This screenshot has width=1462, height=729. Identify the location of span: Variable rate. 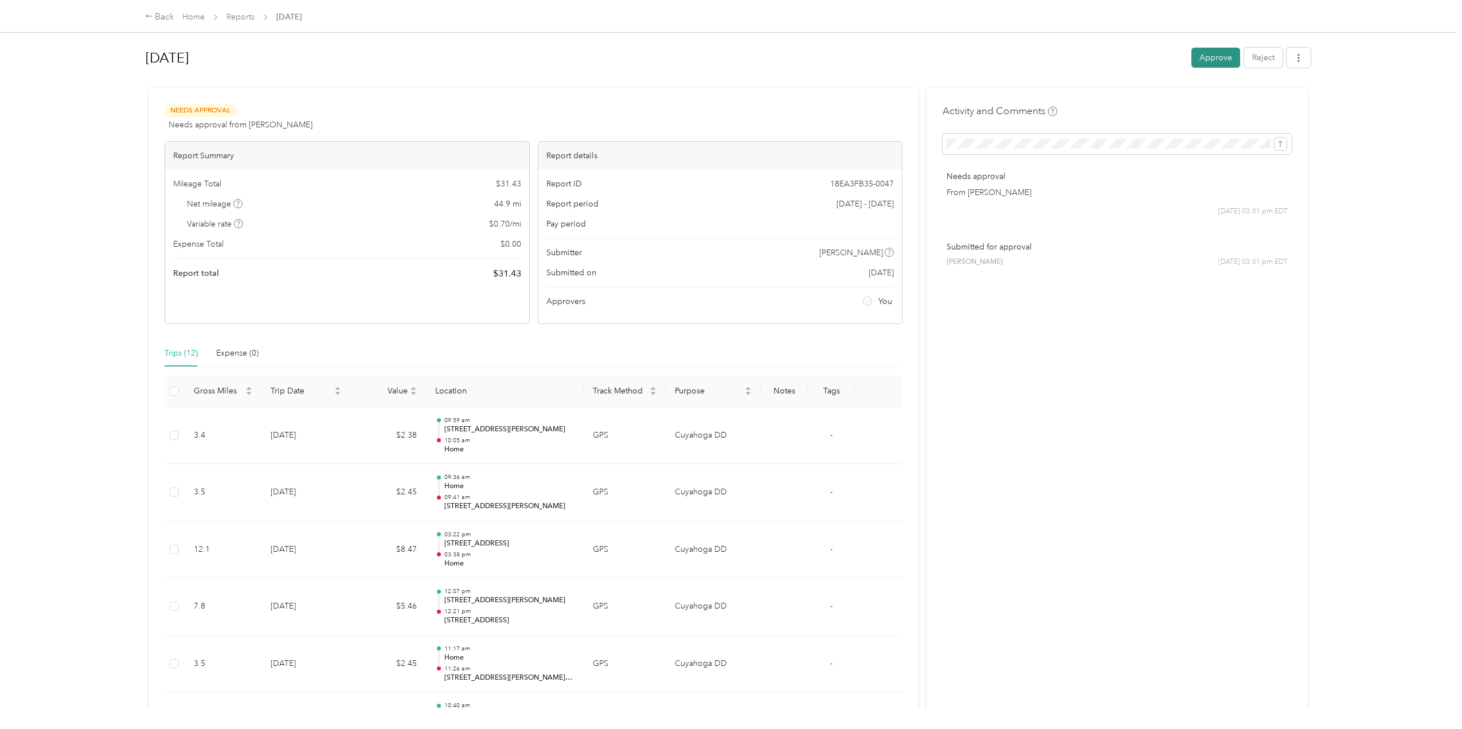
(215, 224).